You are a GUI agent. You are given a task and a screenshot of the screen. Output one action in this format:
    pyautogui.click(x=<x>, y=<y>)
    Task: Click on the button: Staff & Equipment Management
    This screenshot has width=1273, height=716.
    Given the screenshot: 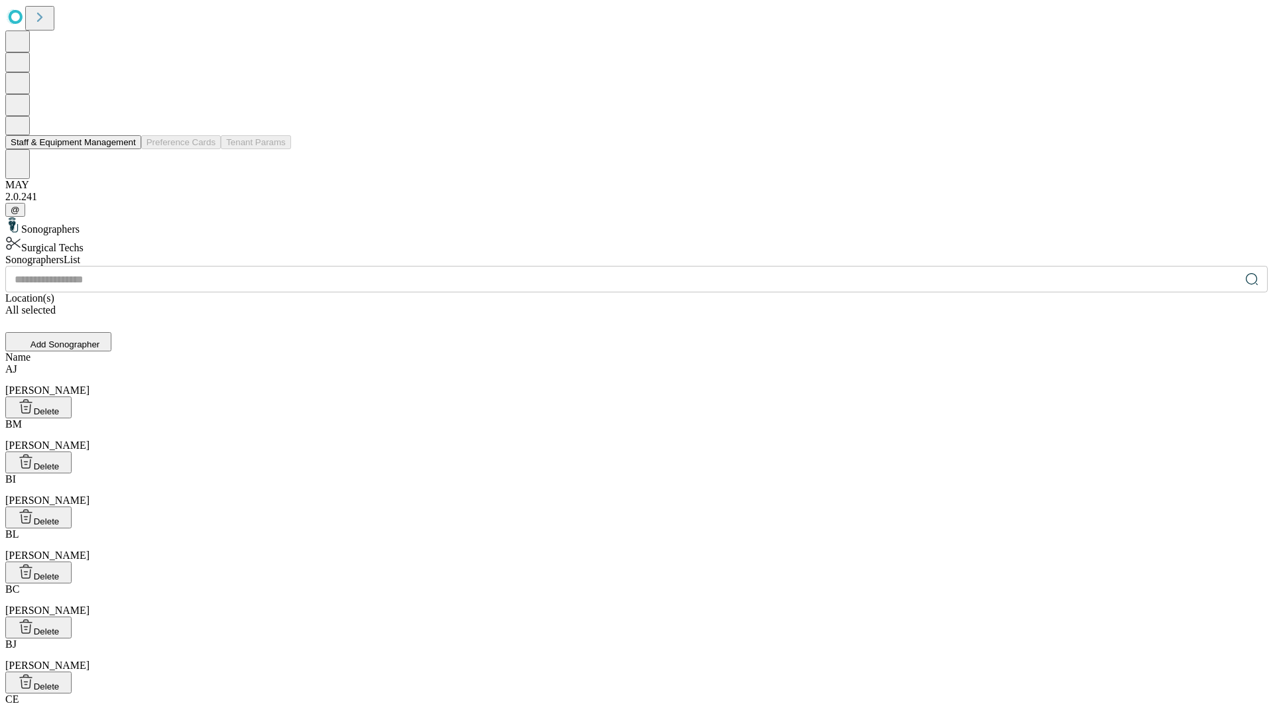 What is the action you would take?
    pyautogui.click(x=73, y=142)
    